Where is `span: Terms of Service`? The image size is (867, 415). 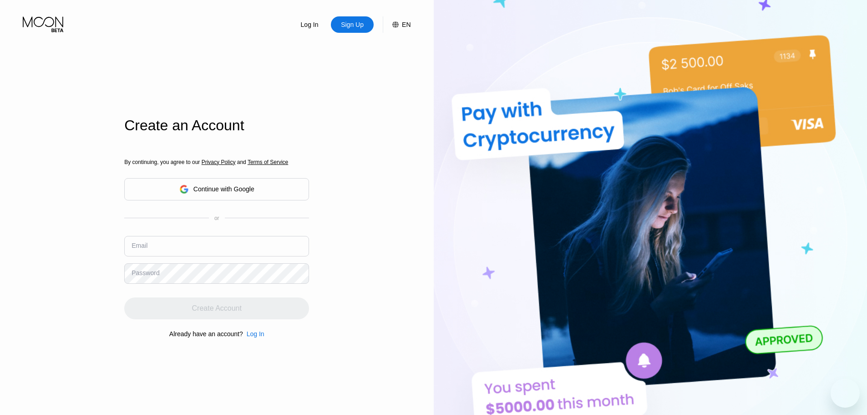 span: Terms of Service is located at coordinates (268, 162).